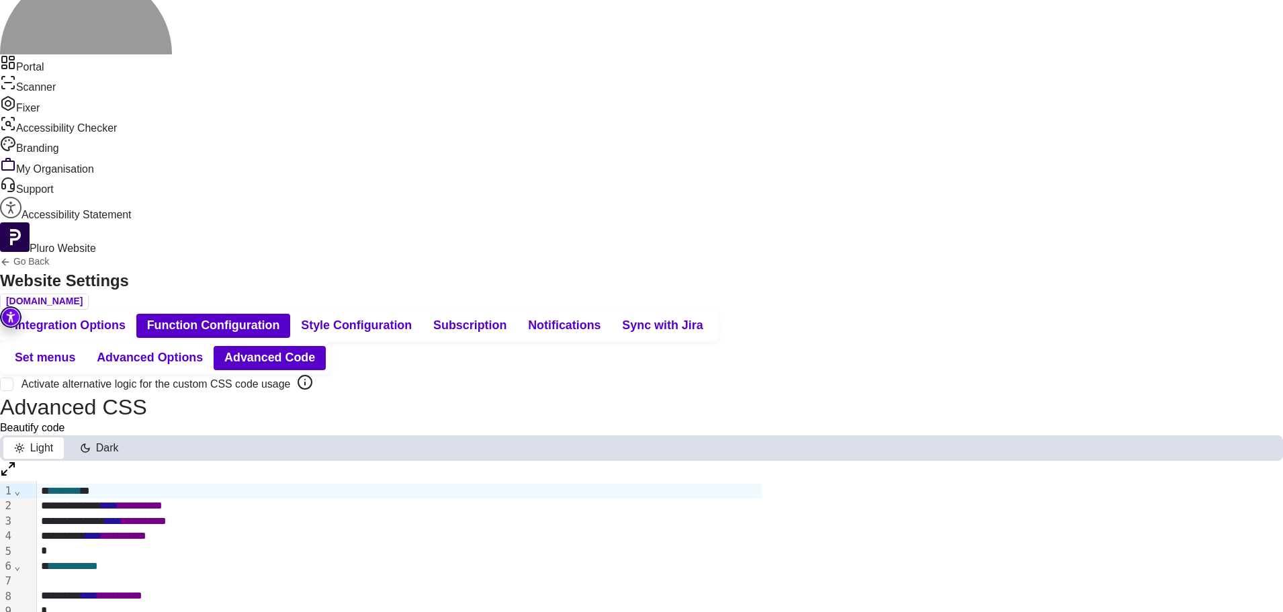 This screenshot has width=1283, height=612. Describe the element at coordinates (150, 358) in the screenshot. I see `button: Advanced Options` at that location.